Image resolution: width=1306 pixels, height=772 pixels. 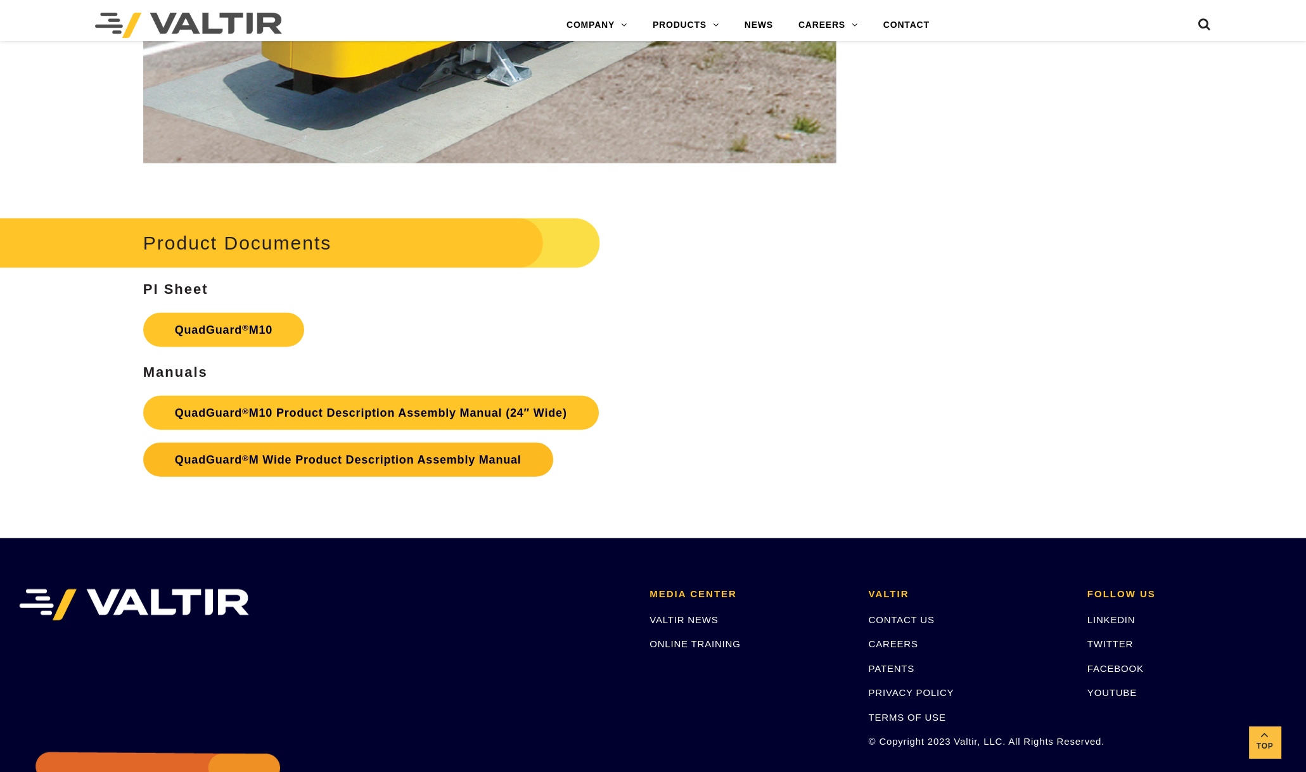 What do you see at coordinates (1186, 594) in the screenshot?
I see `h2: FOLLOW US` at bounding box center [1186, 594].